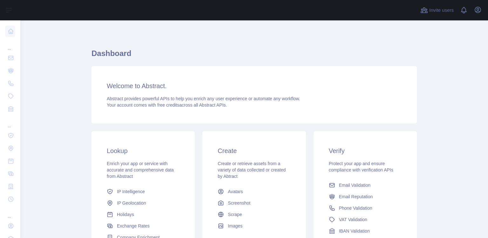  I want to click on a: Email Validation, so click(365, 185).